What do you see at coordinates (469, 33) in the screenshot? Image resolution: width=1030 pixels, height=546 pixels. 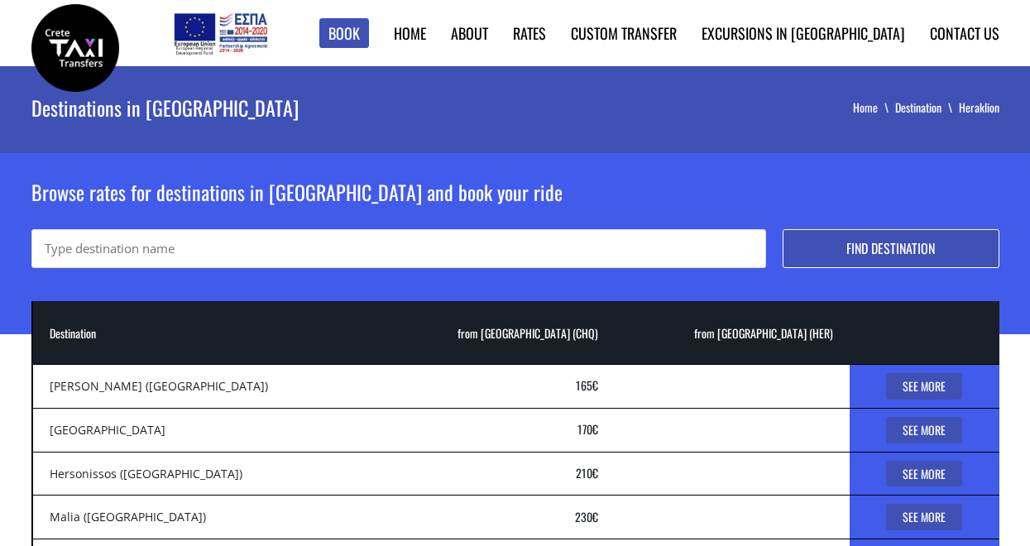 I see `a: About` at bounding box center [469, 33].